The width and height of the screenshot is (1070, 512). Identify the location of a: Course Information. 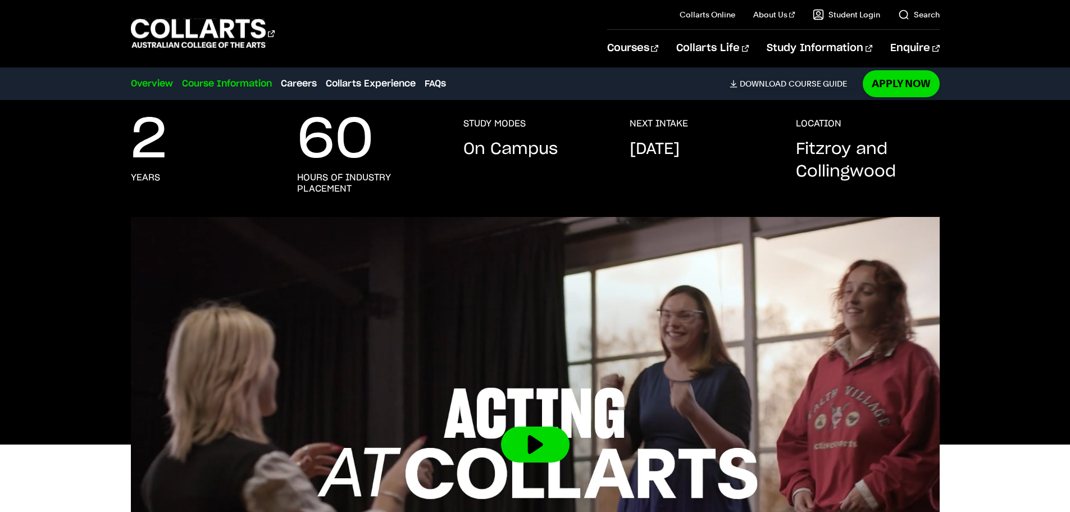
(227, 84).